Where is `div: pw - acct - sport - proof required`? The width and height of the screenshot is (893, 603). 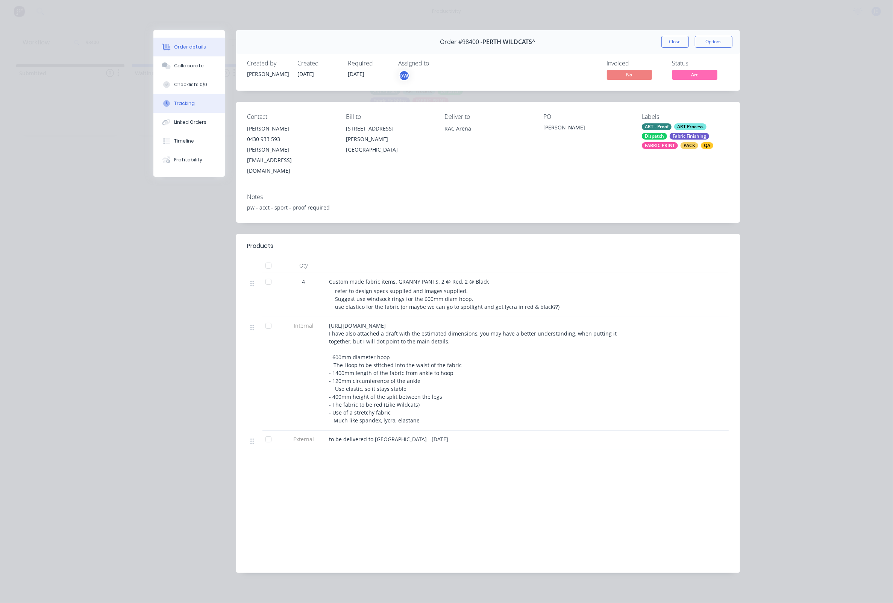
div: pw - acct - sport - proof required is located at coordinates (488, 207).